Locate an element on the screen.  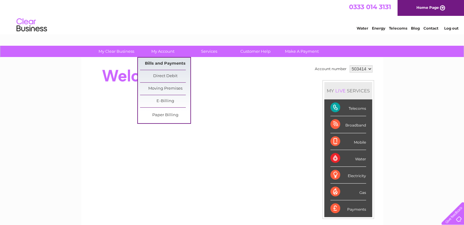
a: My Clear Business is located at coordinates (116, 51).